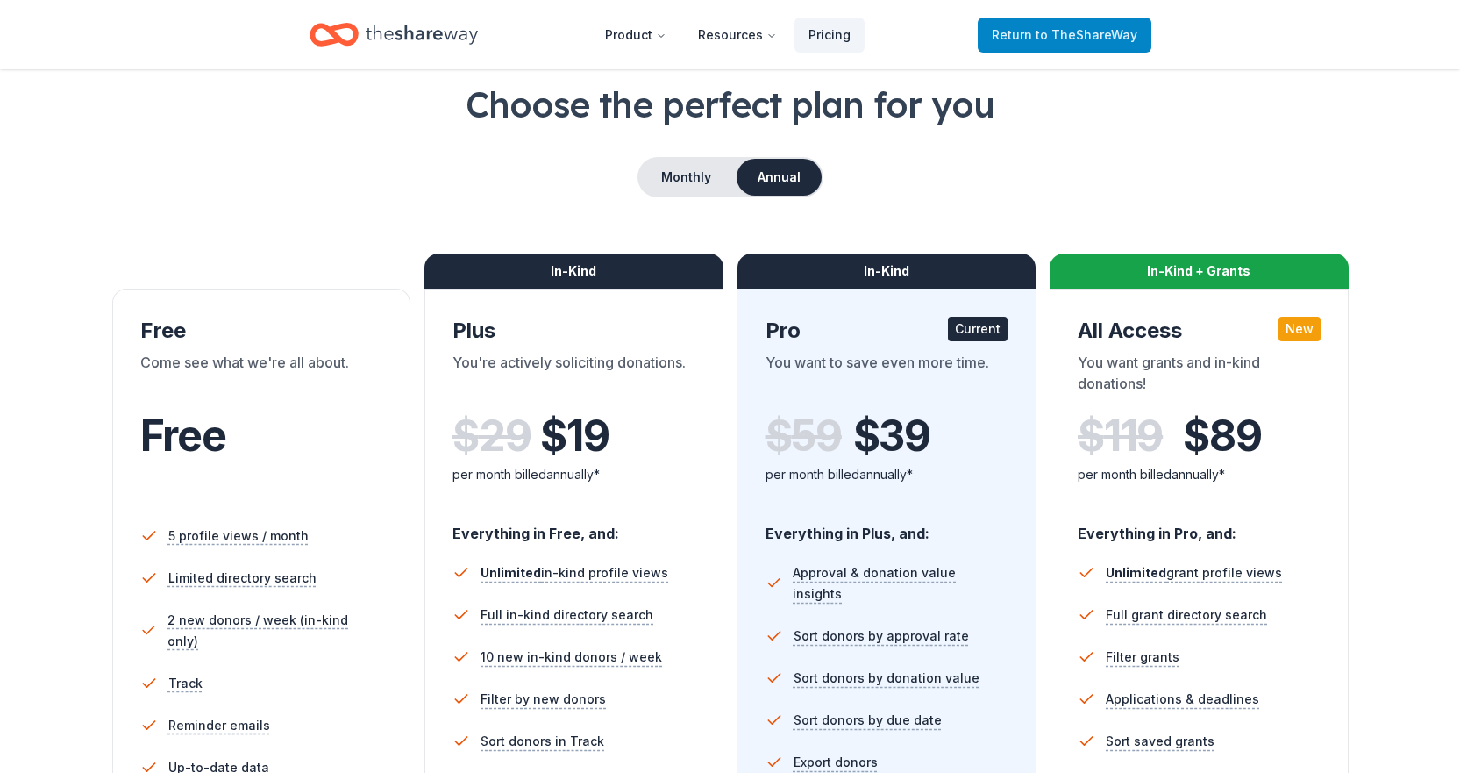 The height and width of the screenshot is (773, 1460). What do you see at coordinates (394, 34) in the screenshot?
I see `a: Home` at bounding box center [394, 34].